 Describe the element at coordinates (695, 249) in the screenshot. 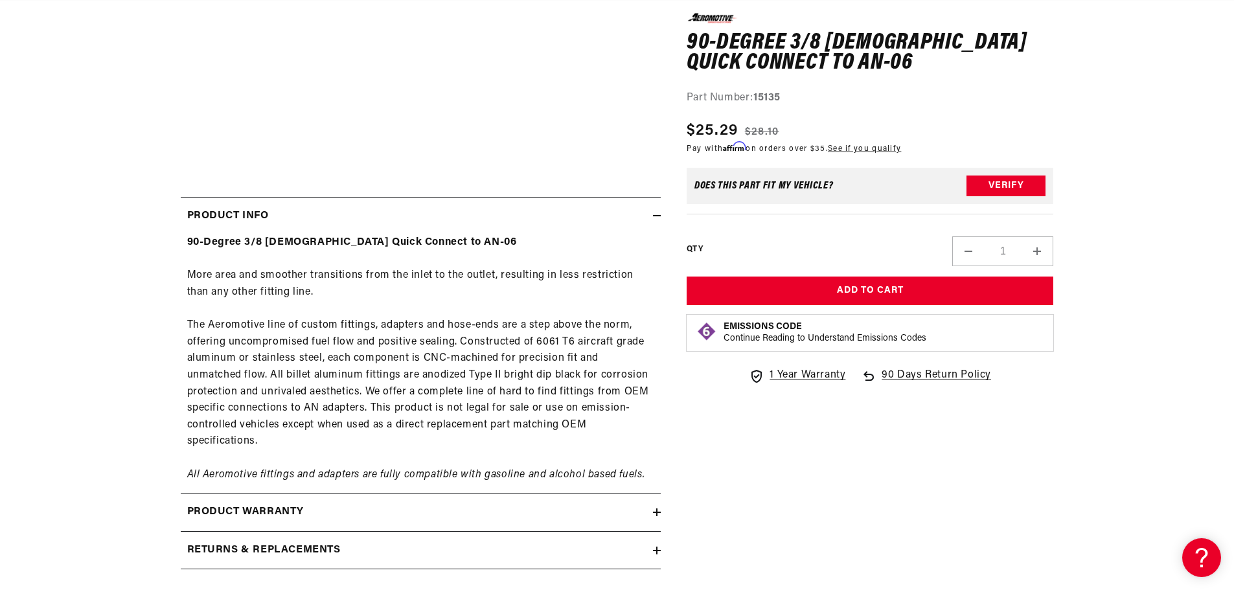

I see `label: QTY` at that location.